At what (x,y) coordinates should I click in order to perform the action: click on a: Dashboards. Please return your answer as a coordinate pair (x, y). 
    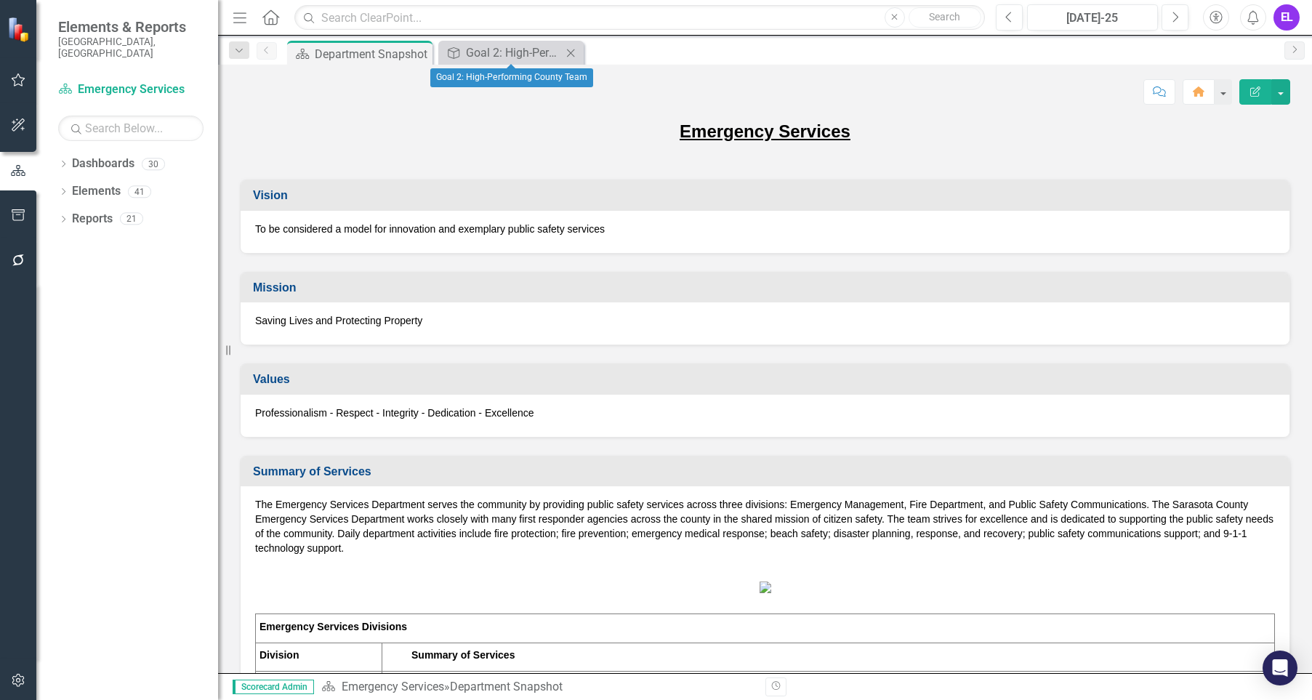
    Looking at the image, I should click on (103, 164).